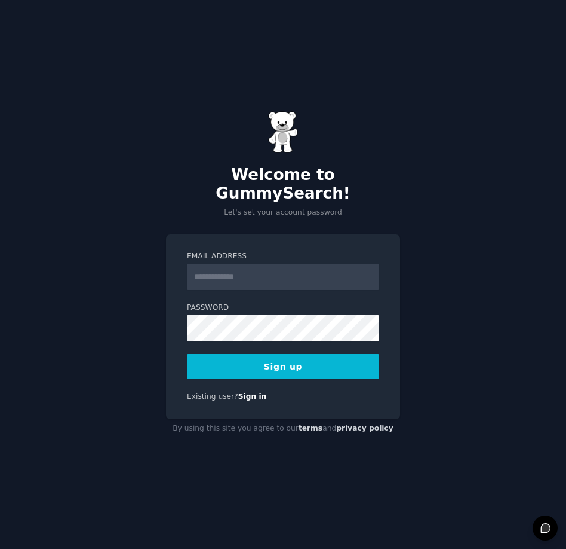 The height and width of the screenshot is (549, 566). I want to click on a: privacy policy, so click(365, 428).